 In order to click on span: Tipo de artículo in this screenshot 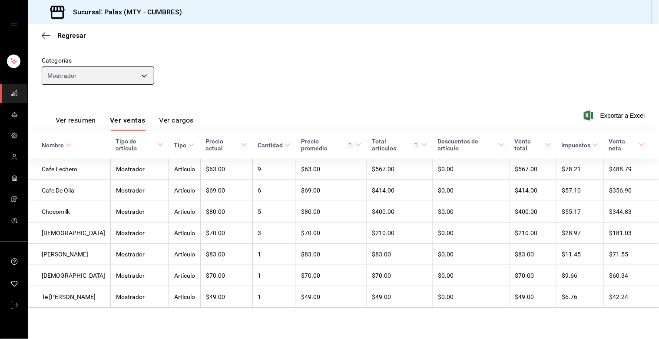, I will do `click(140, 145)`.